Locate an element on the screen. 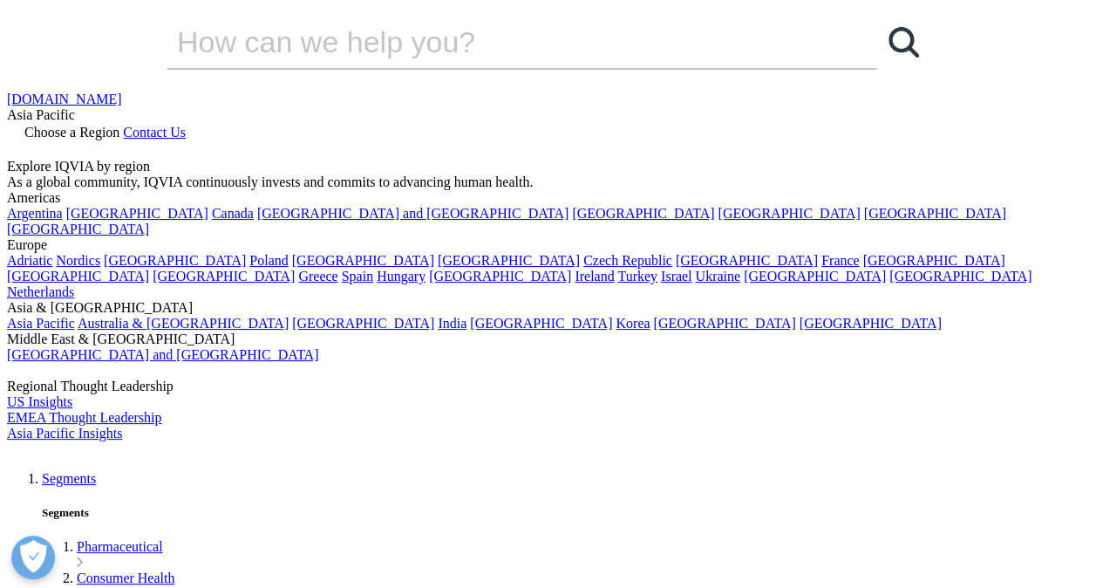  a: Greece is located at coordinates (317, 276).